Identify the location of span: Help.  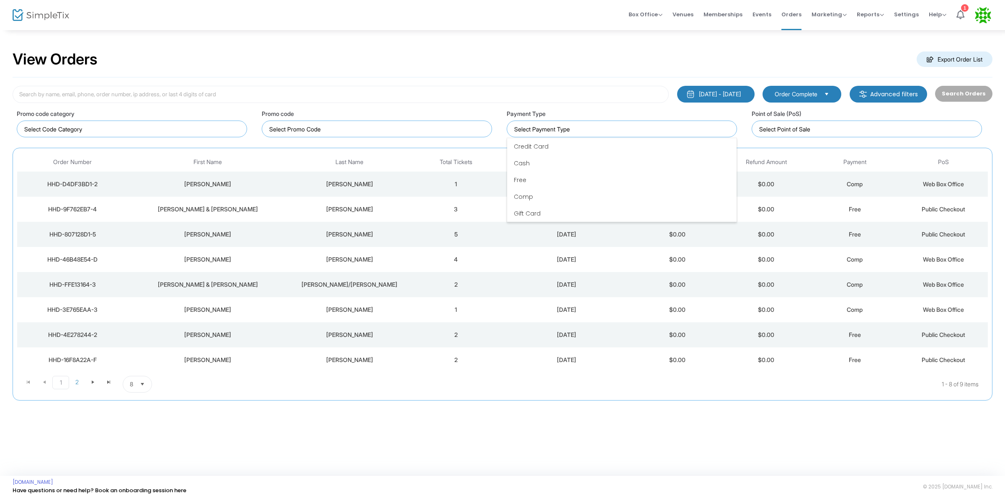
(938, 14).